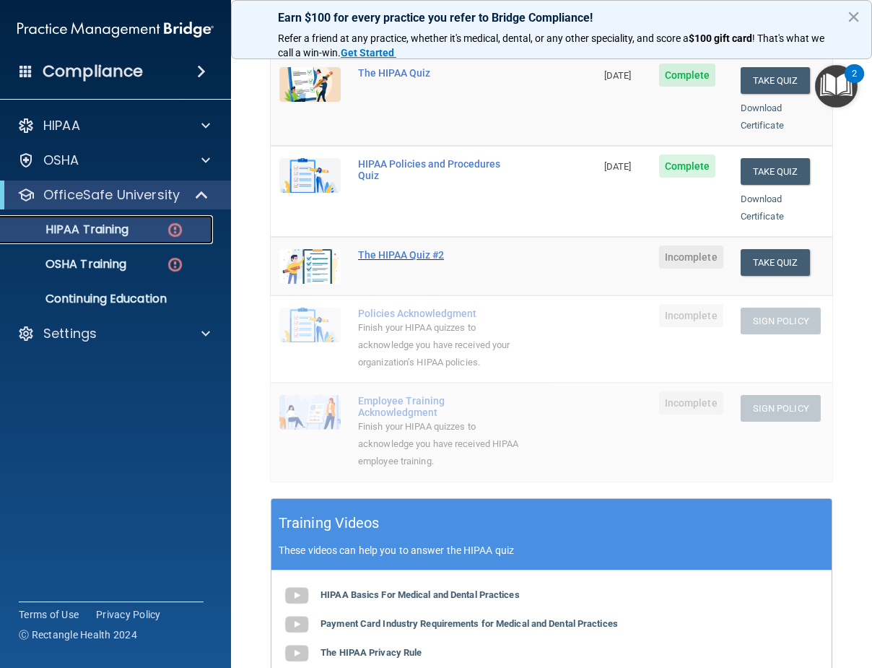  Describe the element at coordinates (113, 126) in the screenshot. I see `a: HIPAA` at that location.